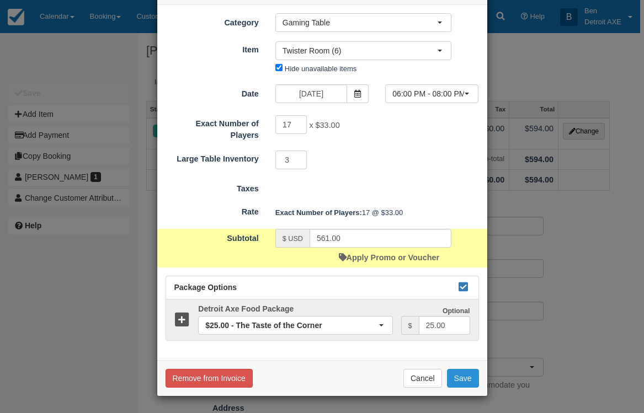 This screenshot has height=413, width=644. I want to click on button: 06:00 PM - 08:00 PM, so click(431, 94).